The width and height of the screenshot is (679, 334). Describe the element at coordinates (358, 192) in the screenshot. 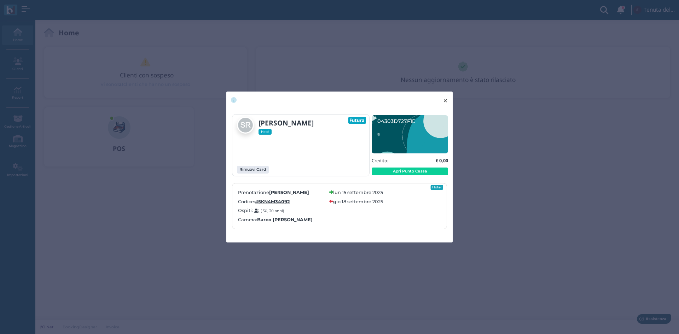

I see `label: lun 15 settembre 2025` at that location.